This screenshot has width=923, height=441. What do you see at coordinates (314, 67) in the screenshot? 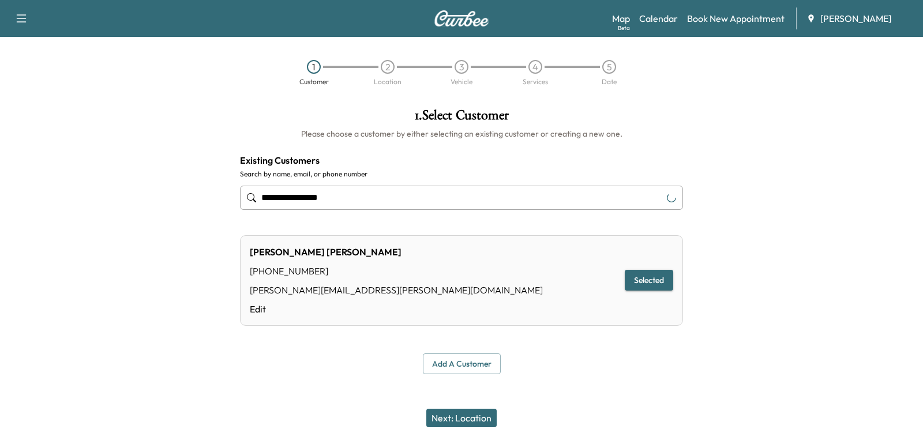
I see `div: 1` at bounding box center [314, 67].